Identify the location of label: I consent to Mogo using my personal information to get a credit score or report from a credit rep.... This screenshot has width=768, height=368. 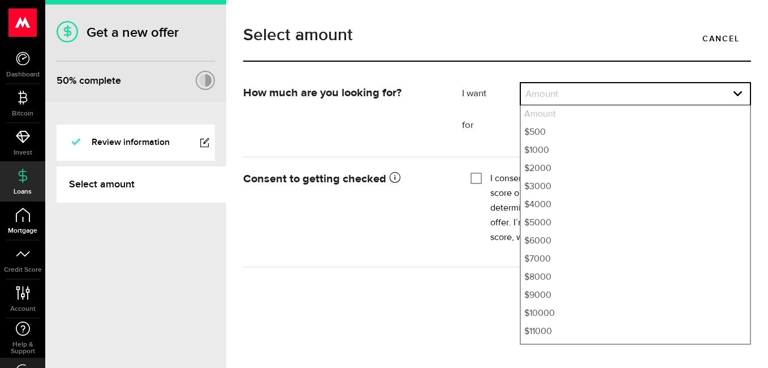
(617, 208).